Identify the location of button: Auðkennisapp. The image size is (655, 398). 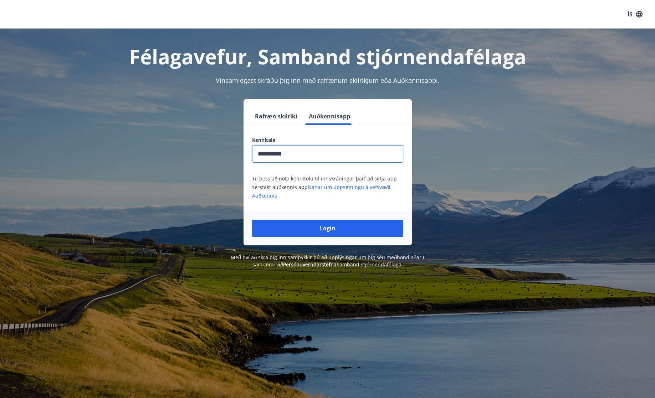
(329, 116).